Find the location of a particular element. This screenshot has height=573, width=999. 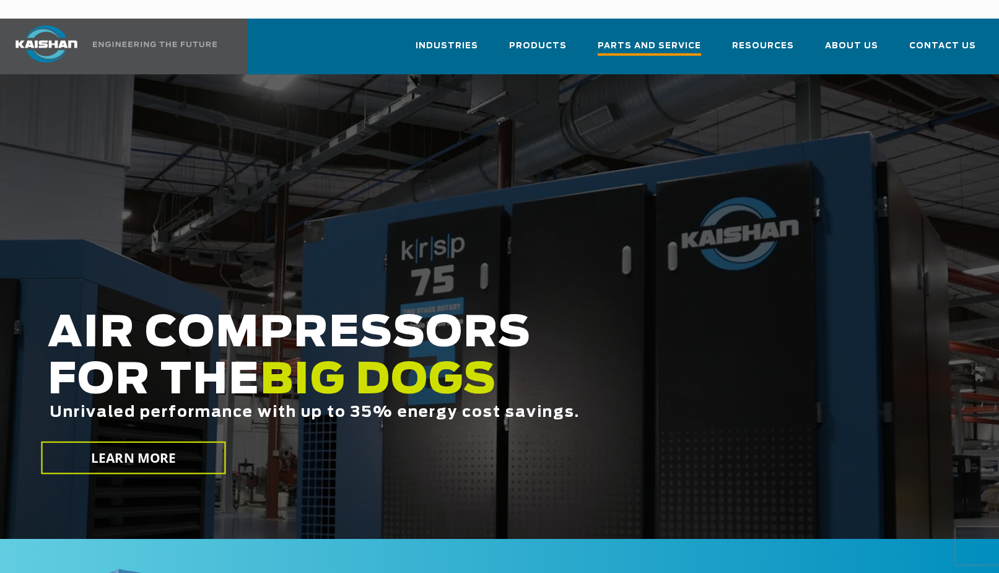

a: Resources is located at coordinates (763, 51).